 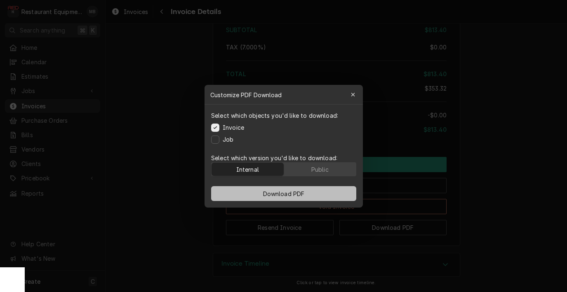 What do you see at coordinates (247, 169) in the screenshot?
I see `div: Internal` at bounding box center [247, 169].